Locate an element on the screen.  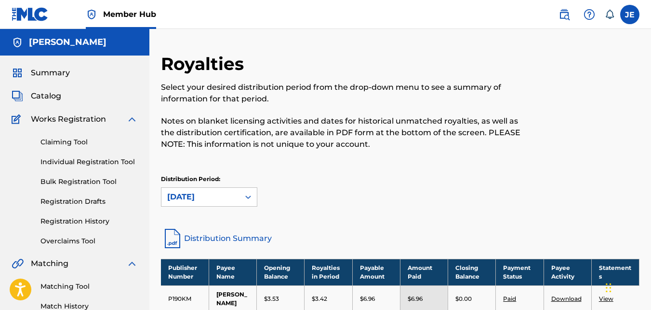
div: Help is located at coordinates (590, 14).